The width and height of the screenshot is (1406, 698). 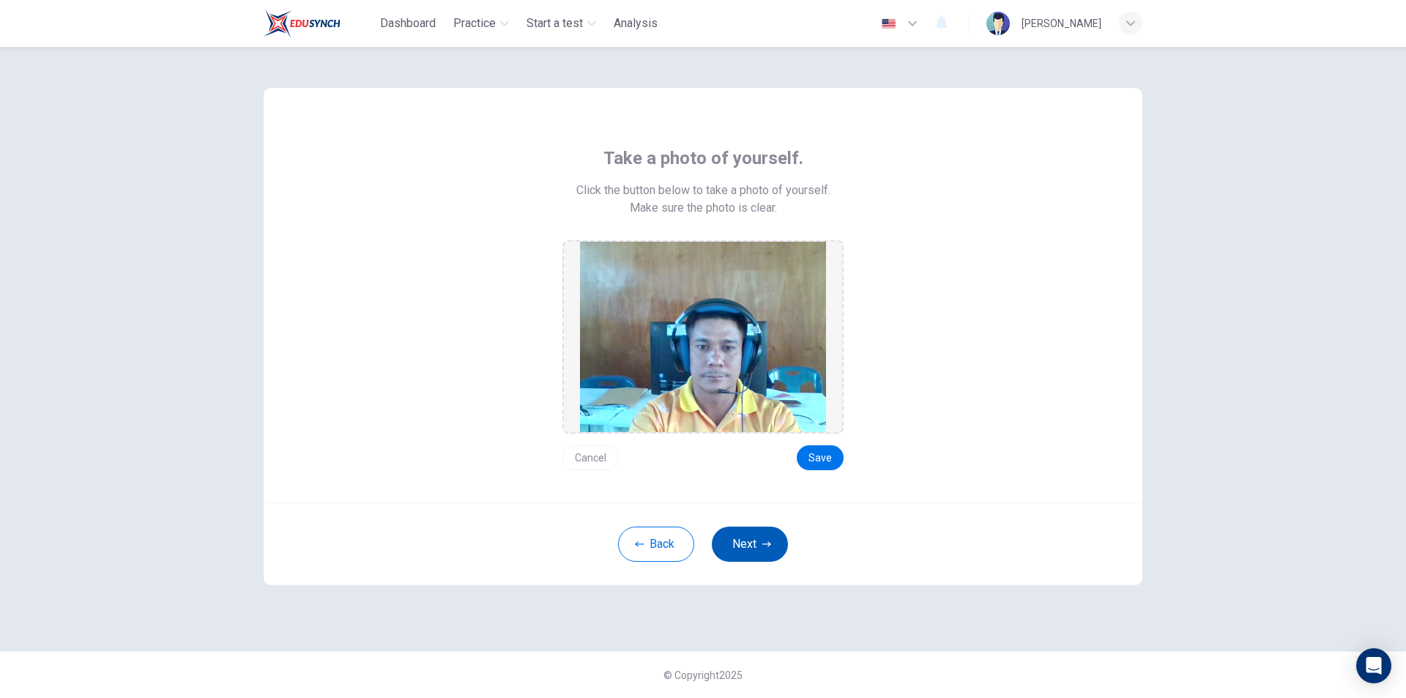 I want to click on span: © Copyright 2025, so click(x=703, y=675).